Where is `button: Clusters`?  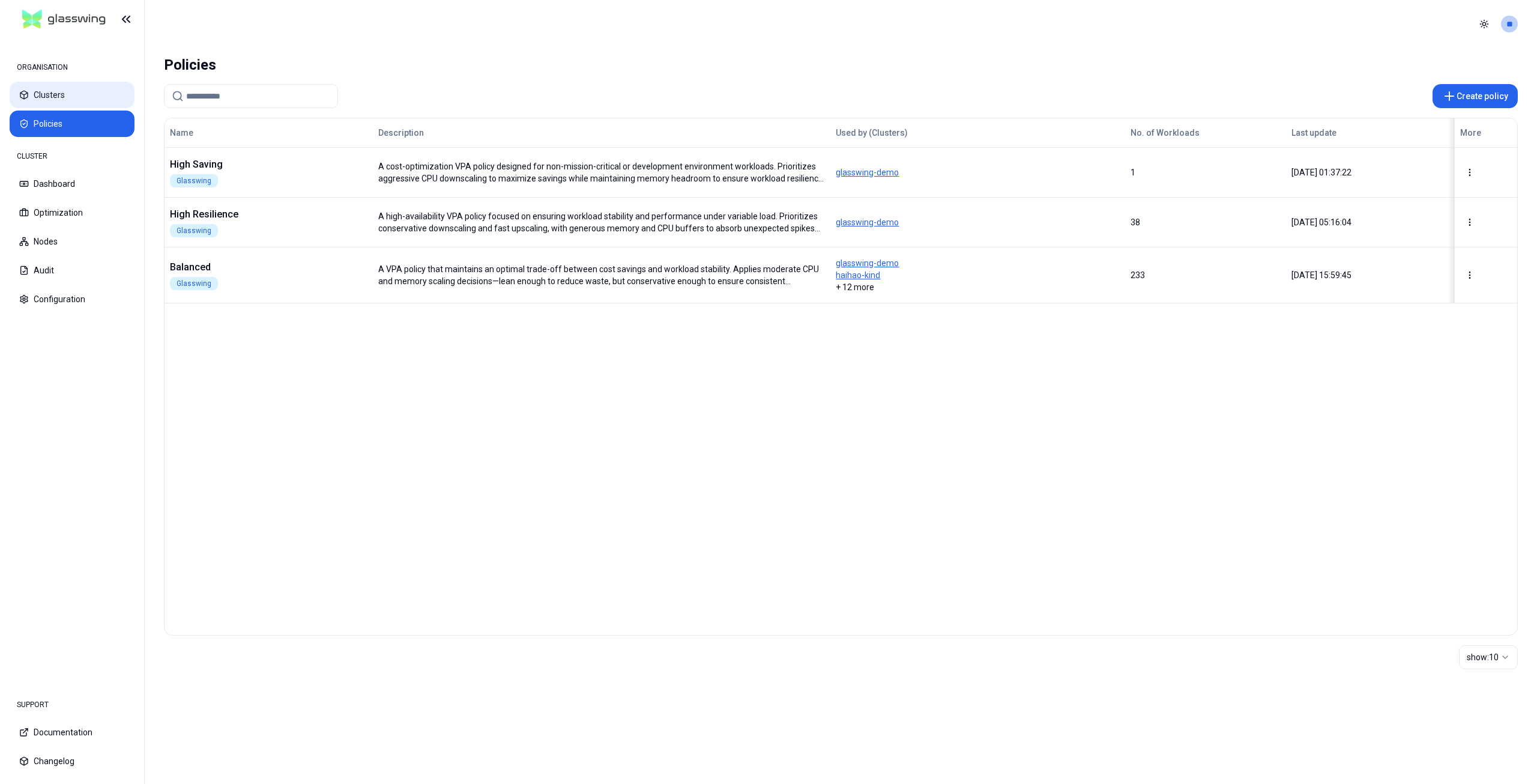
button: Clusters is located at coordinates (72, 95).